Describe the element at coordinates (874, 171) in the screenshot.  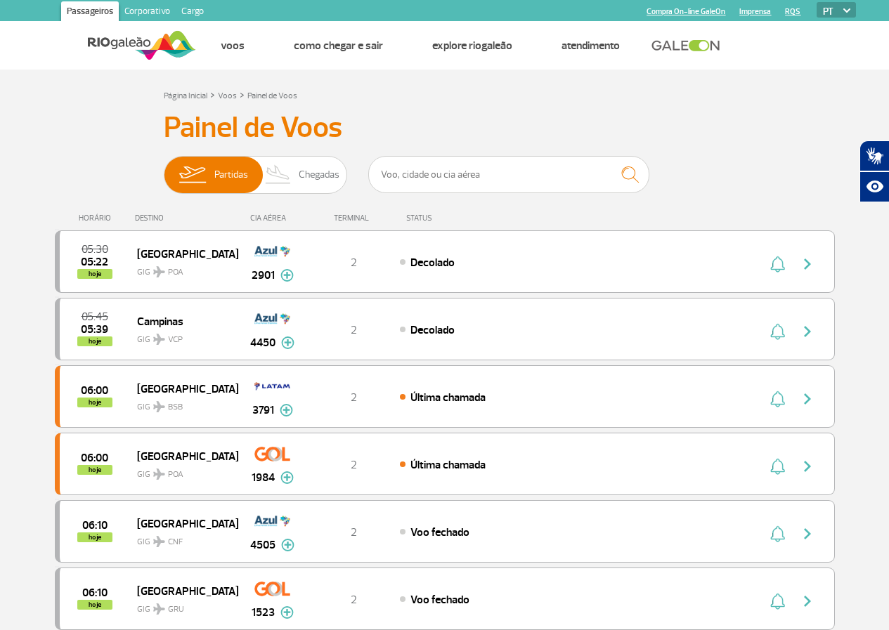
I see `div: Plugin de acessibilidade da Hand Talk.` at that location.